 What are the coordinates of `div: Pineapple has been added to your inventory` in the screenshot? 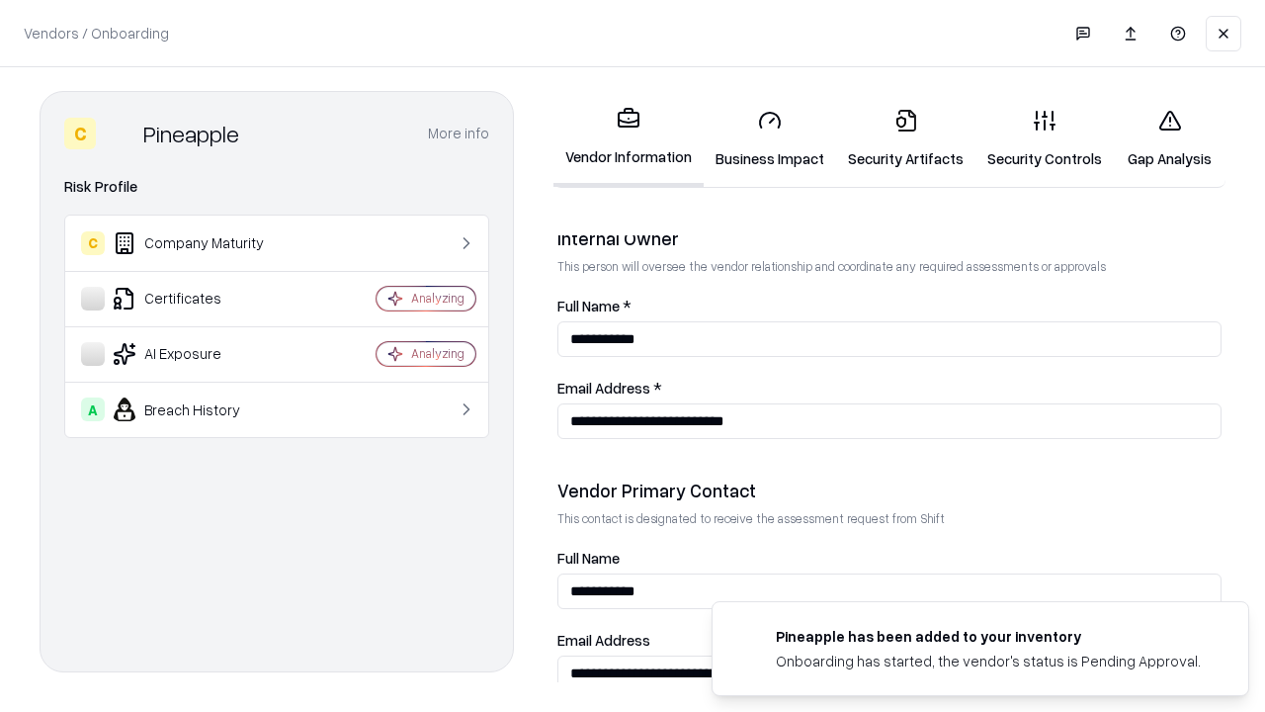 It's located at (988, 636).